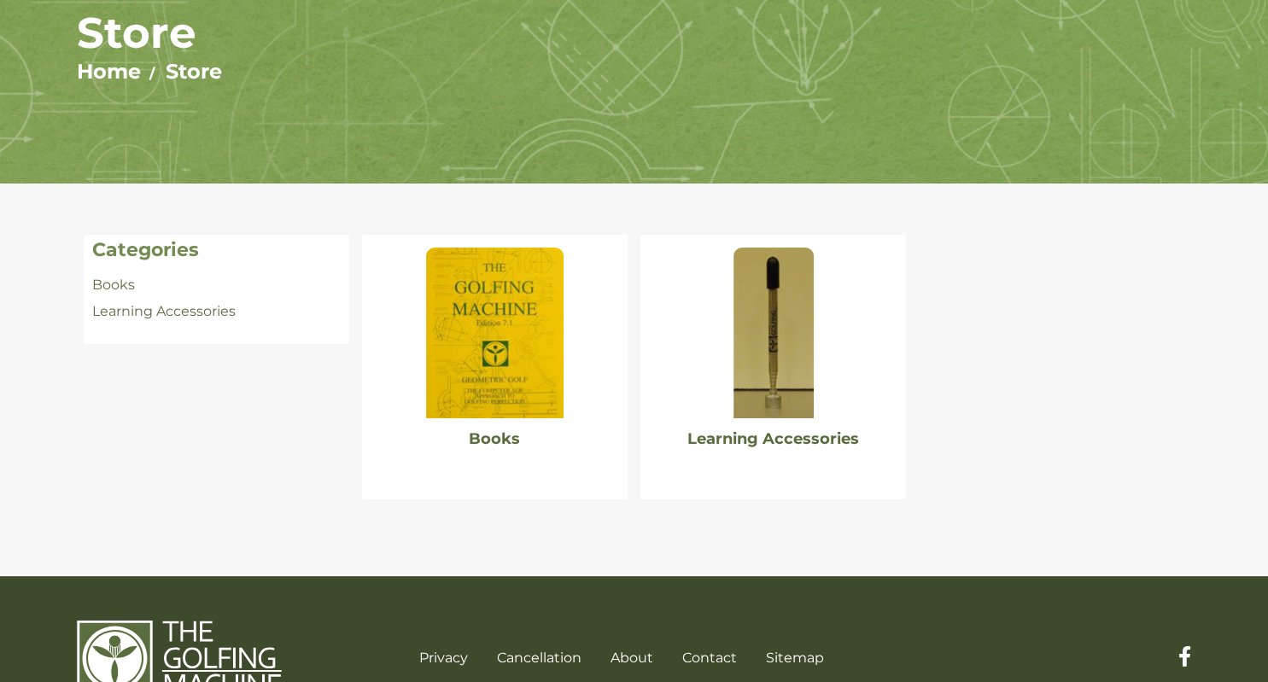 Image resolution: width=1268 pixels, height=682 pixels. I want to click on a: Contact, so click(710, 658).